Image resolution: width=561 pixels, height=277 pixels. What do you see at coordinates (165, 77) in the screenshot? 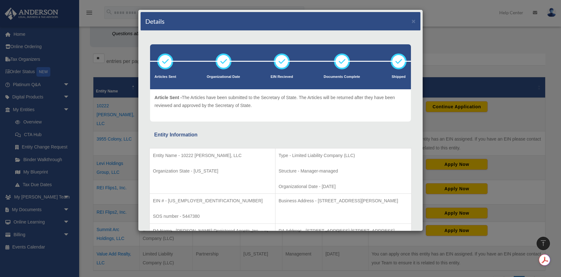
I see `p: Articles Sent` at bounding box center [165, 77].